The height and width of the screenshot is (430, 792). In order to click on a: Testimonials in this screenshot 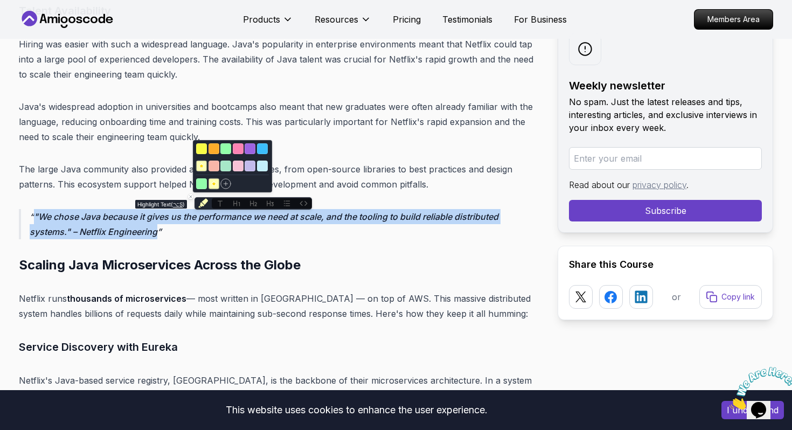, I will do `click(467, 19)`.